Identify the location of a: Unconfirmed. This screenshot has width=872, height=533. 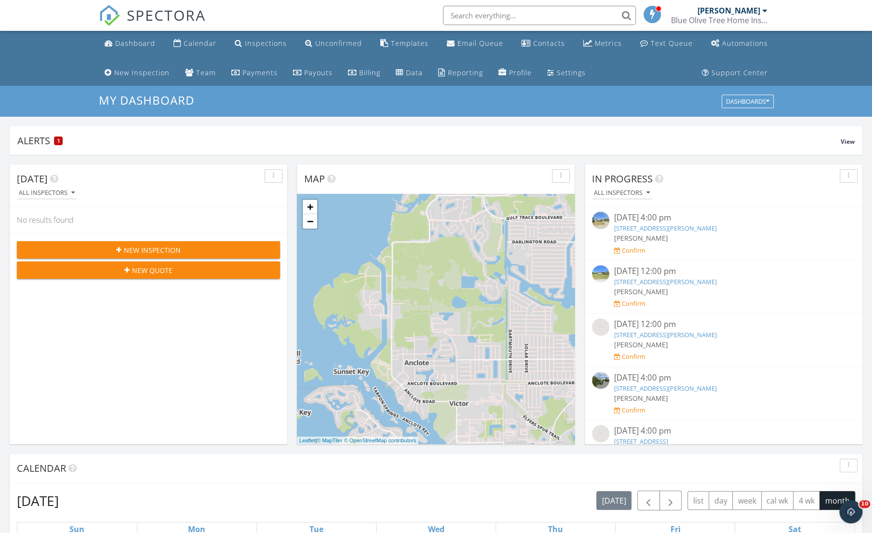
(334, 43).